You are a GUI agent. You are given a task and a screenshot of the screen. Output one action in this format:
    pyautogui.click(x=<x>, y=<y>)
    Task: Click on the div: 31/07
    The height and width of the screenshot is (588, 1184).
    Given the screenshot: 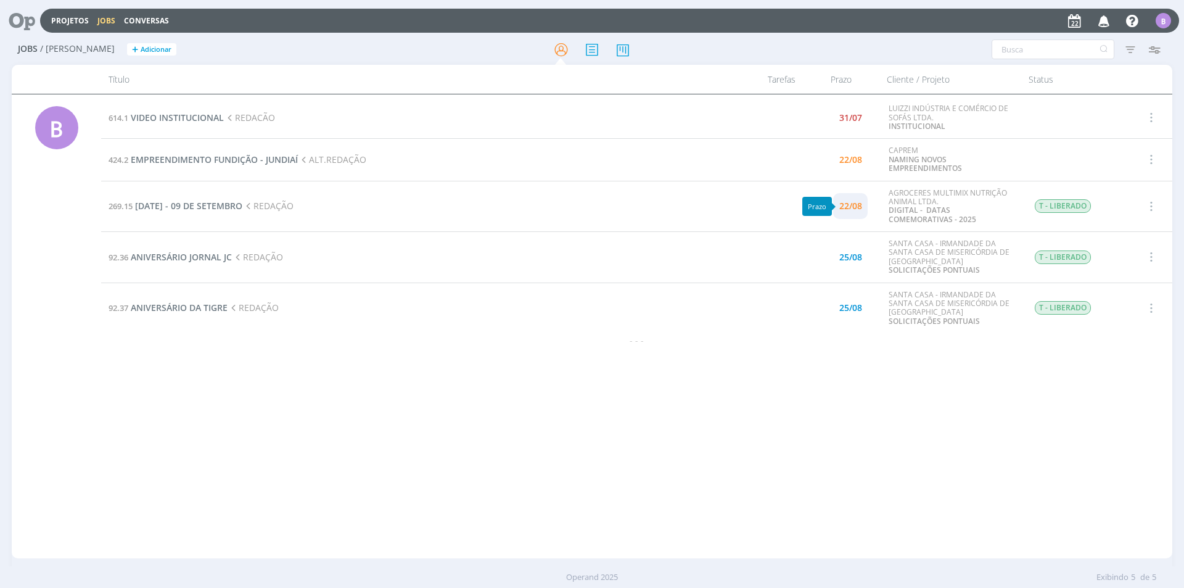 What is the action you would take?
    pyautogui.click(x=851, y=118)
    